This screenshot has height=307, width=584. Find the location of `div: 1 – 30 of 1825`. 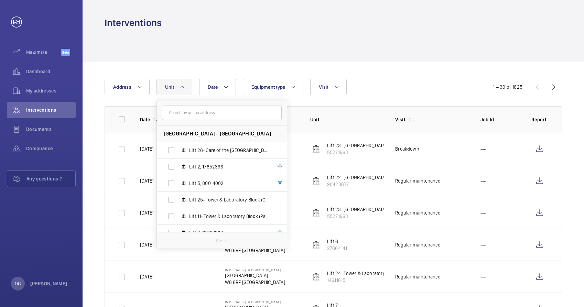

div: 1 – 30 of 1825 is located at coordinates (508, 87).